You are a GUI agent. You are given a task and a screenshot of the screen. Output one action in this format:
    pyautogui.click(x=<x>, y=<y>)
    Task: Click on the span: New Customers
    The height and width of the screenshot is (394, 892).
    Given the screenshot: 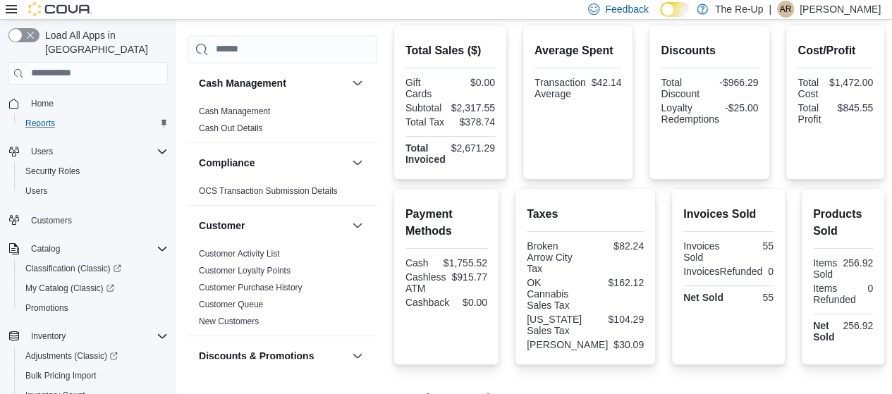 What is the action you would take?
    pyautogui.click(x=228, y=322)
    